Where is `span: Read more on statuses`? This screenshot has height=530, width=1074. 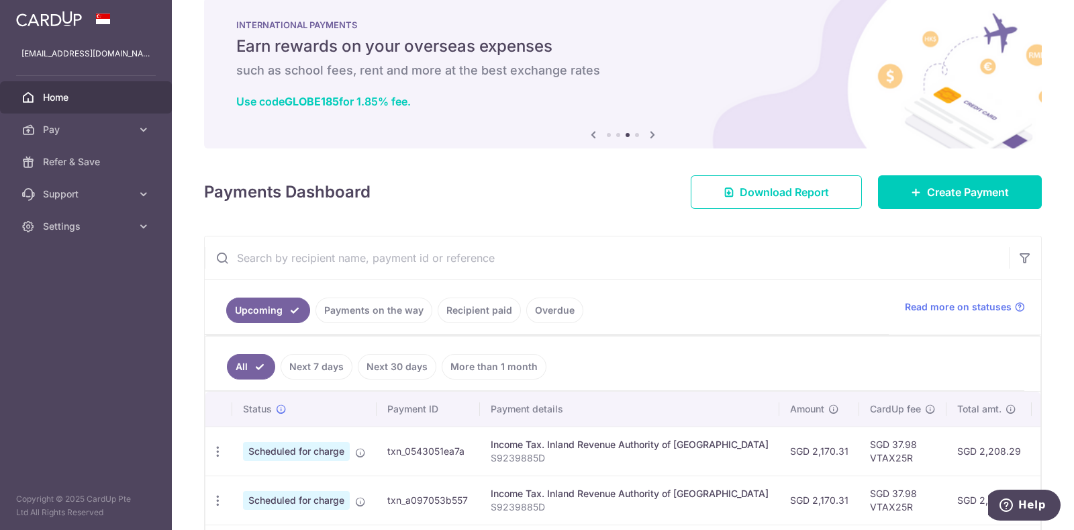
span: Read more on statuses is located at coordinates (958, 307).